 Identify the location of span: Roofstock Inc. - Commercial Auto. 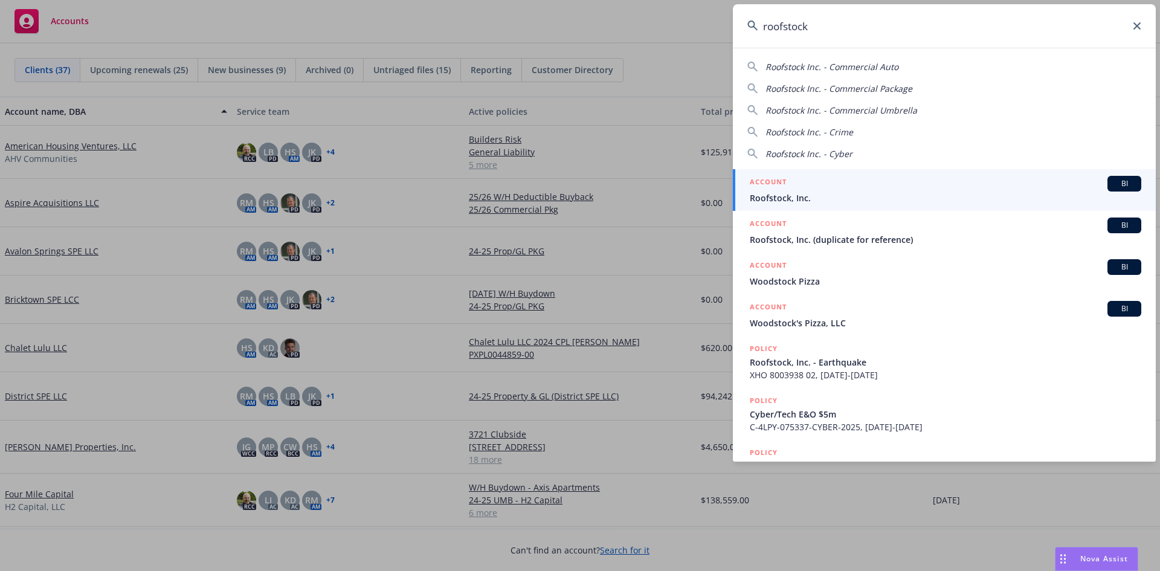
(832, 66).